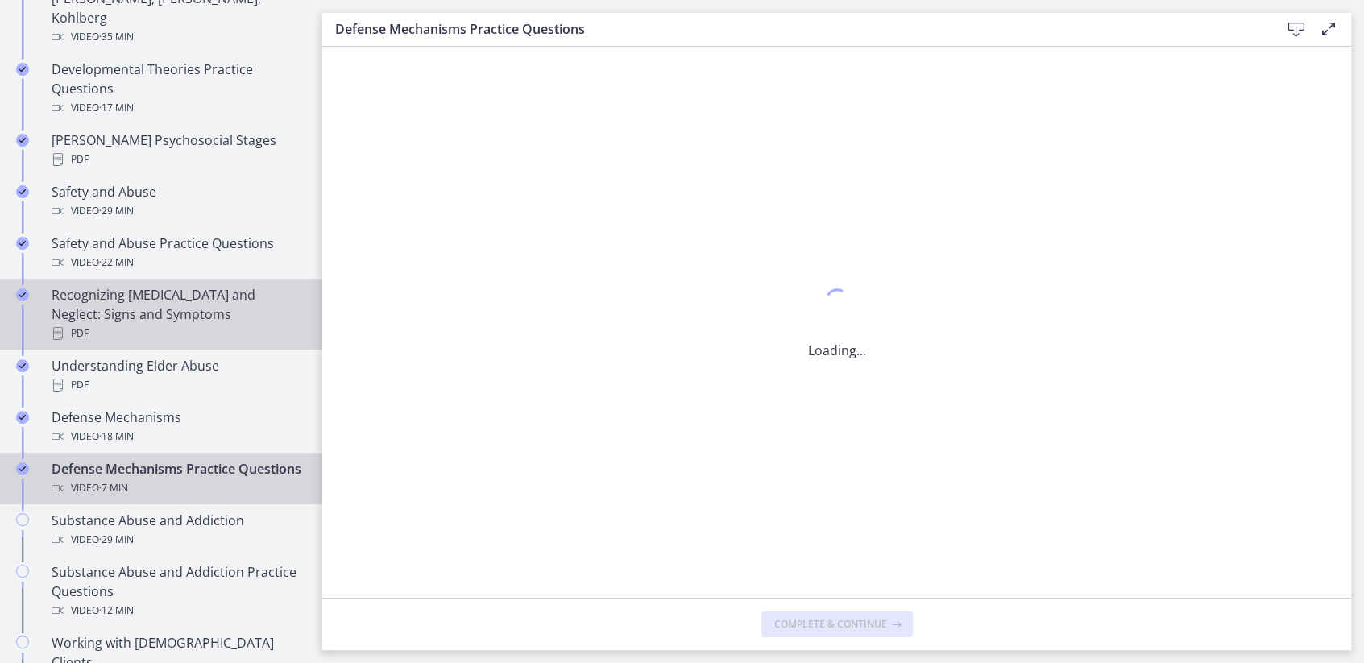 This screenshot has height=663, width=1364. I want to click on span: · 12 min, so click(116, 611).